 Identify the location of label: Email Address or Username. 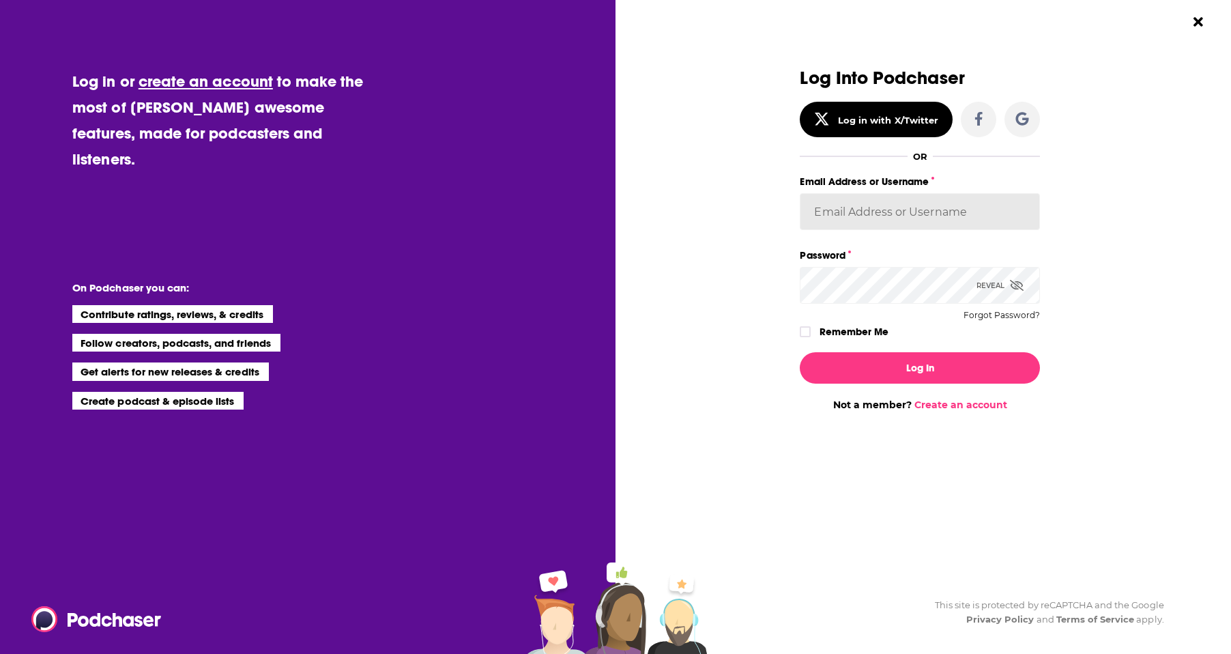
(920, 181).